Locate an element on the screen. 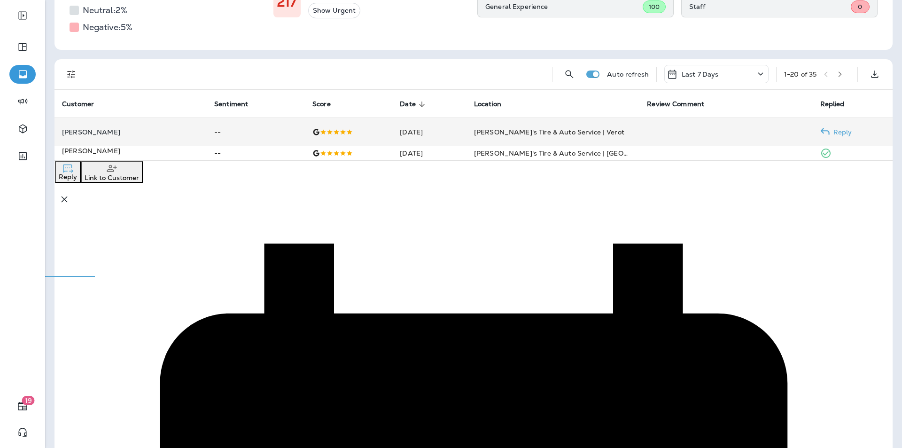  p: General Experience is located at coordinates (564, 7).